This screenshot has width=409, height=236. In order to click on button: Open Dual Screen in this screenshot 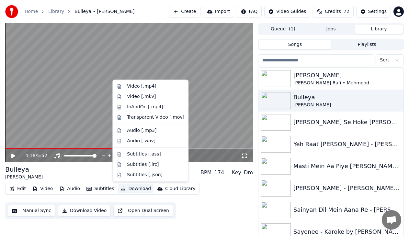, I will do `click(143, 211)`.